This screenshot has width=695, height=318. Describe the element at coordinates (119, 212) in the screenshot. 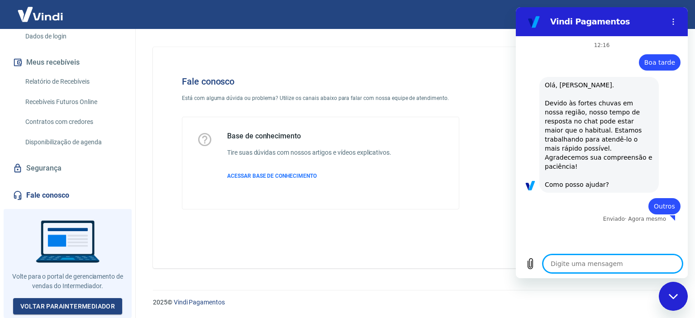

I see `p: Enviado · Agora mesmo` at that location.